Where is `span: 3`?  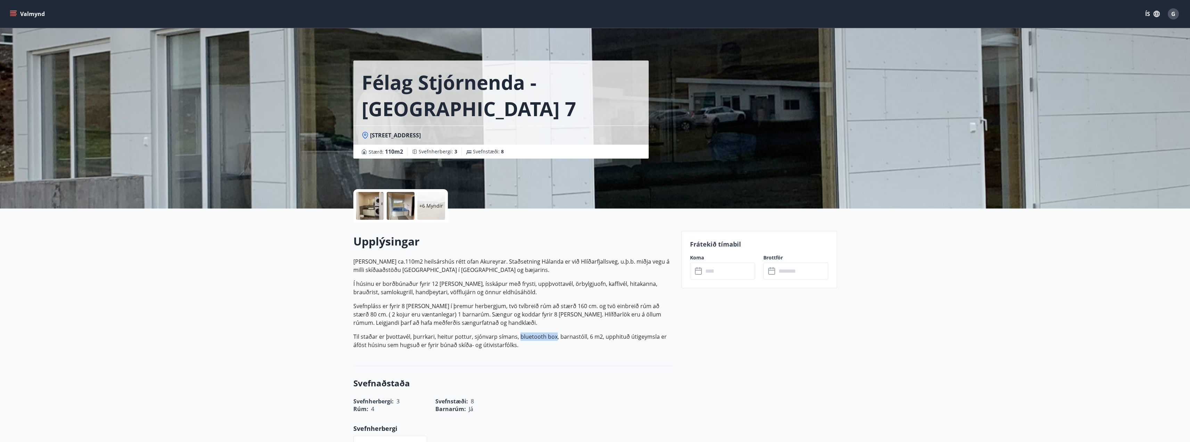
span: 3 is located at coordinates (456, 151).